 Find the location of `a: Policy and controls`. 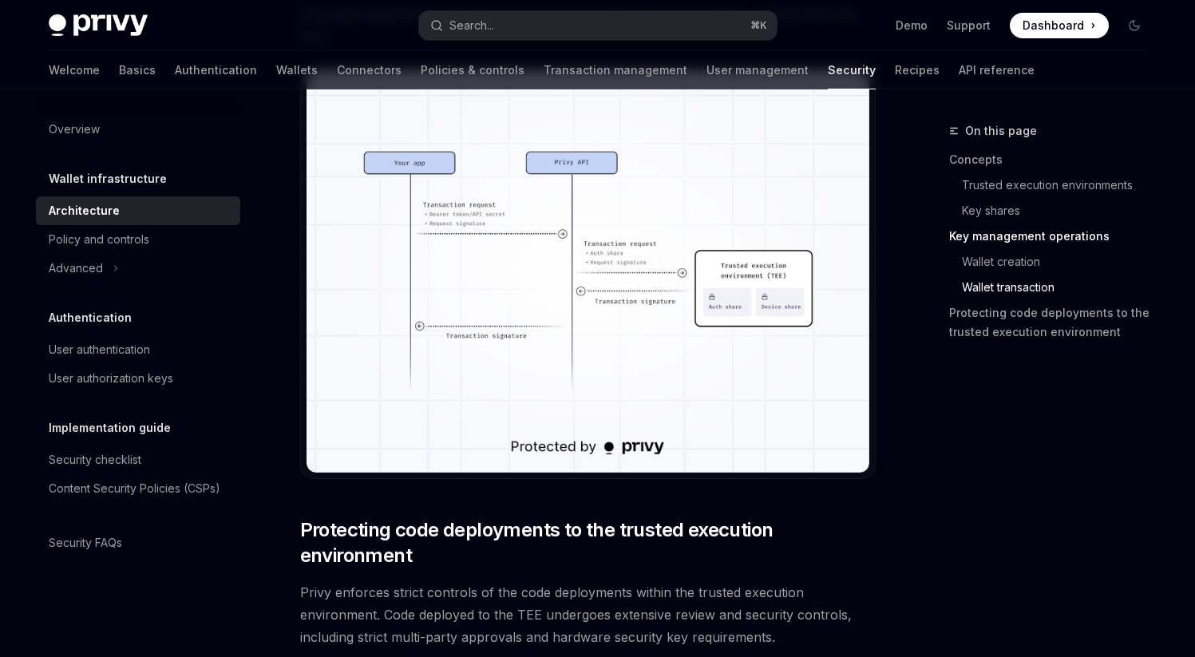

a: Policy and controls is located at coordinates (138, 240).